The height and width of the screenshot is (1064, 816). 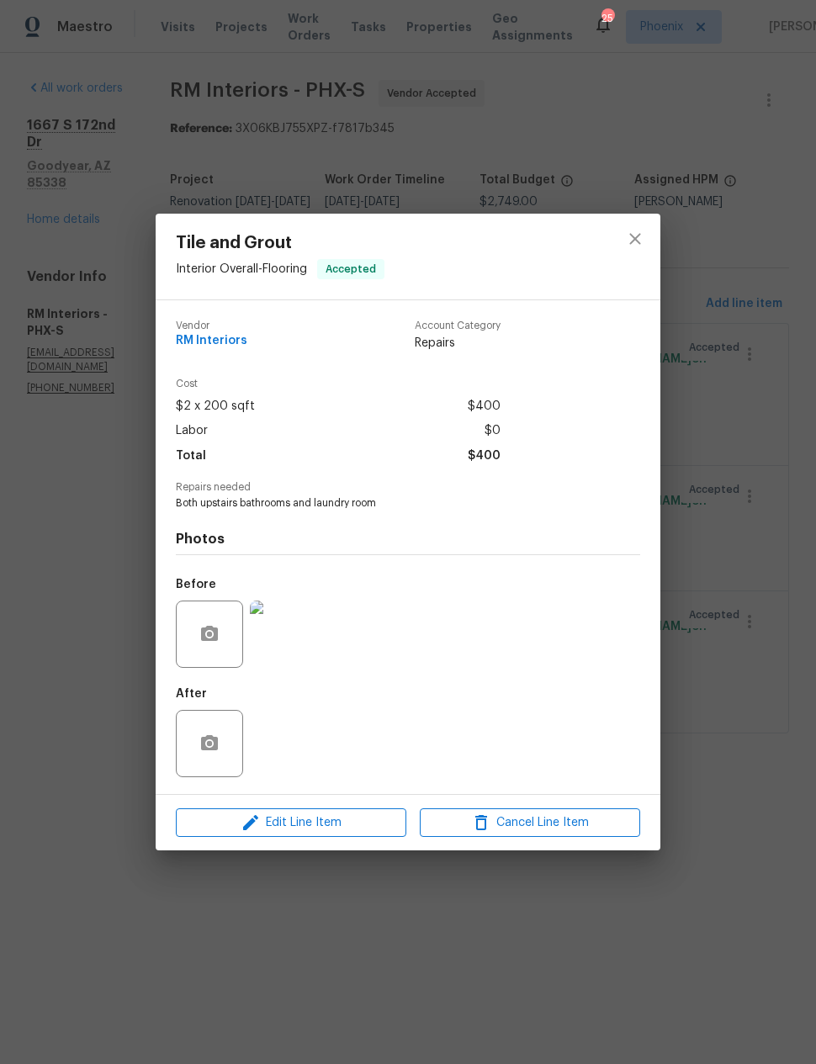 I want to click on span: Labor, so click(x=192, y=431).